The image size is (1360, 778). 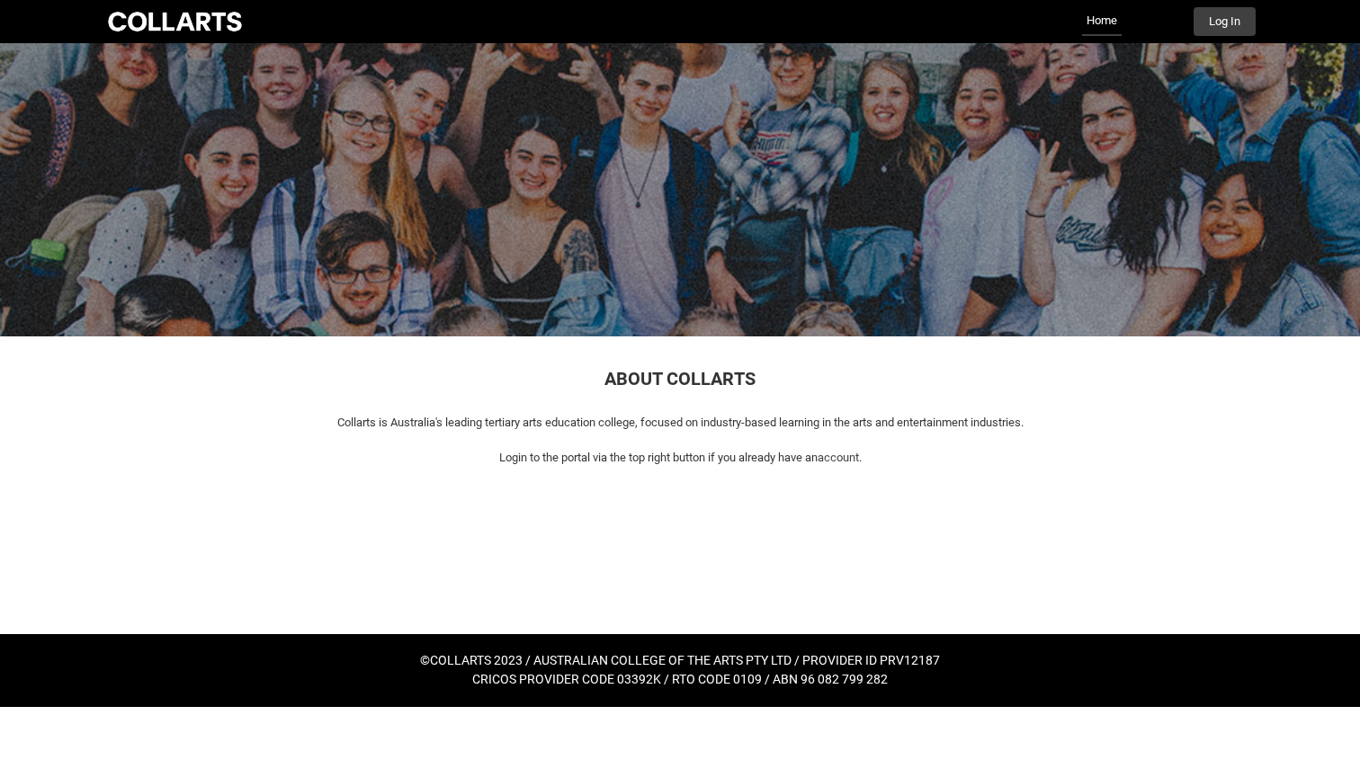 What do you see at coordinates (680, 423) in the screenshot?
I see `p: Collarts is Australia's leading tertiary arts education college, focused on industry-based learni...` at bounding box center [680, 423].